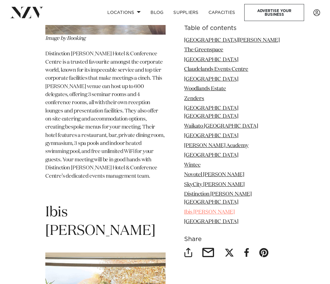 This screenshot has height=284, width=330. I want to click on a: Capacities, so click(222, 12).